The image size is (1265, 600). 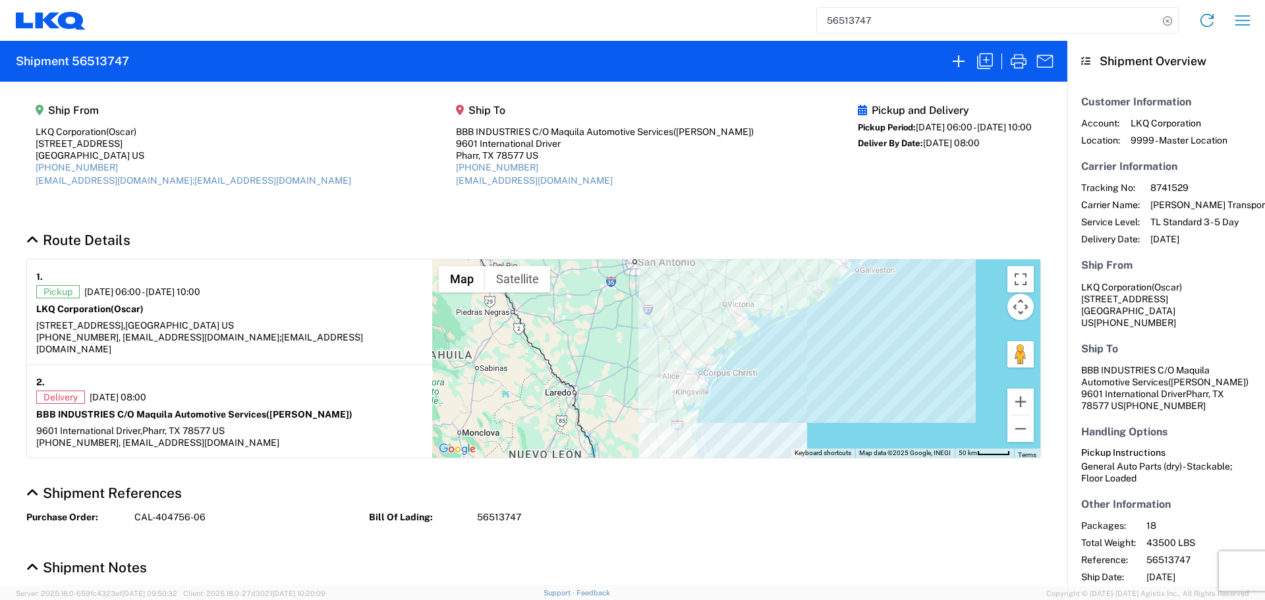 What do you see at coordinates (944, 110) in the screenshot?
I see `h5: Pickup and Delivery` at bounding box center [944, 110].